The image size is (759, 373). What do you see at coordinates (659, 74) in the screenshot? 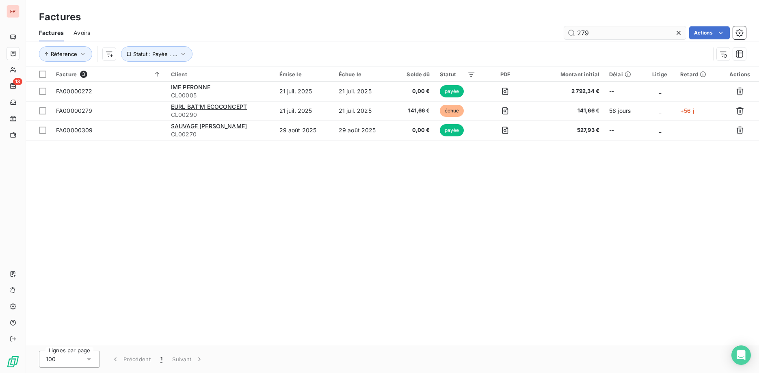
I see `div: Litige` at bounding box center [659, 74].